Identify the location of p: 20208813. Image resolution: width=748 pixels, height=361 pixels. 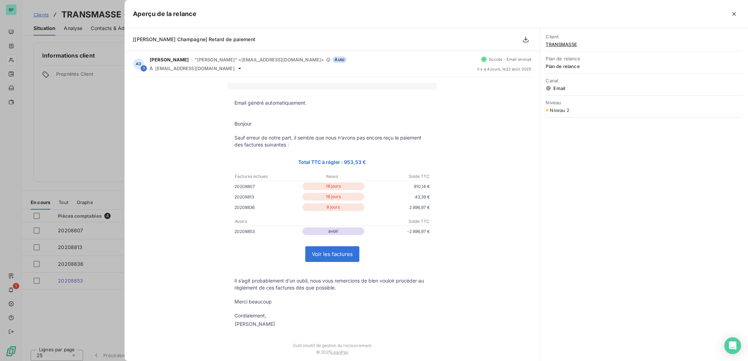
(268, 197).